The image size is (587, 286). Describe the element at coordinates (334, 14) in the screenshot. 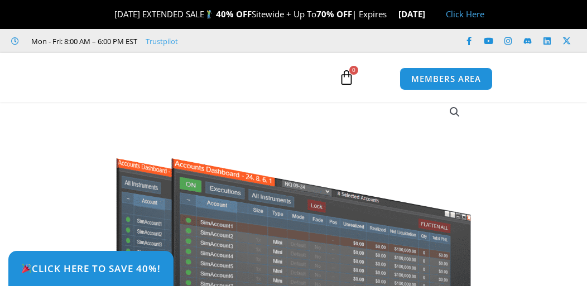

I see `strong: 70% OFF` at that location.